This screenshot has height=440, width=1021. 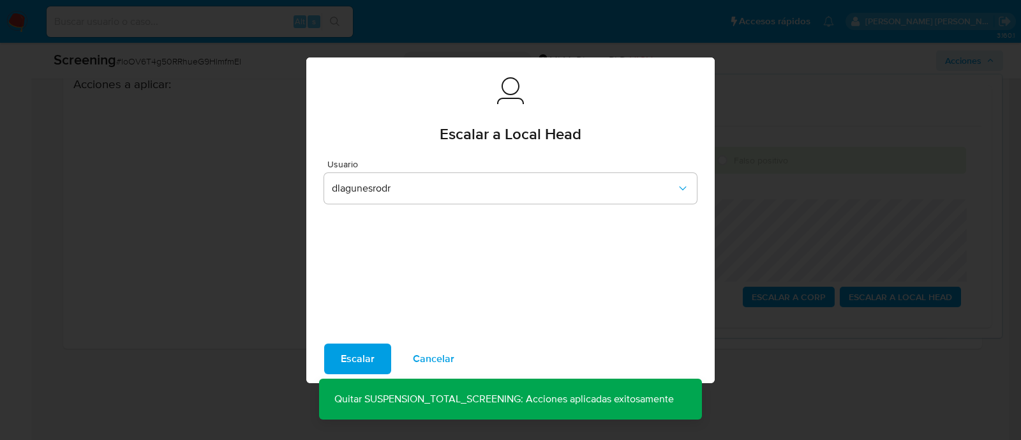 What do you see at coordinates (433, 359) in the screenshot?
I see `button: Cancelar` at bounding box center [433, 359].